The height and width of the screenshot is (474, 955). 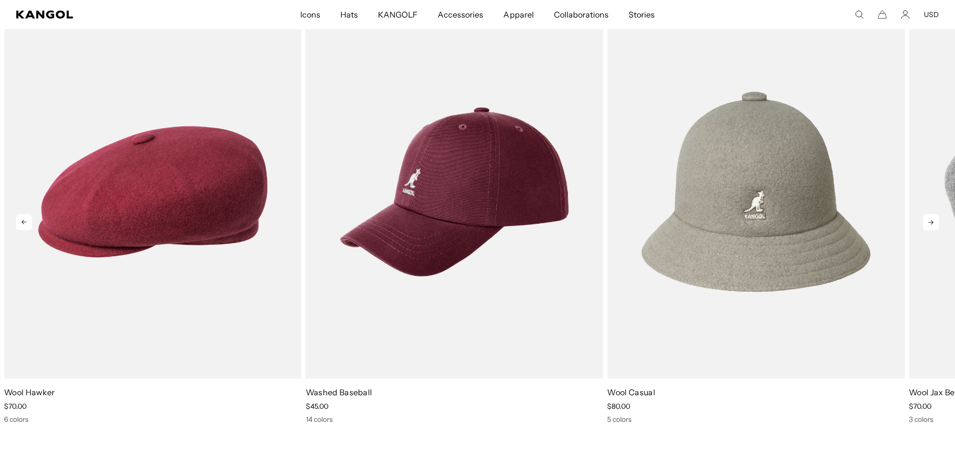 What do you see at coordinates (756, 419) in the screenshot?
I see `div: 5 colors` at bounding box center [756, 419].